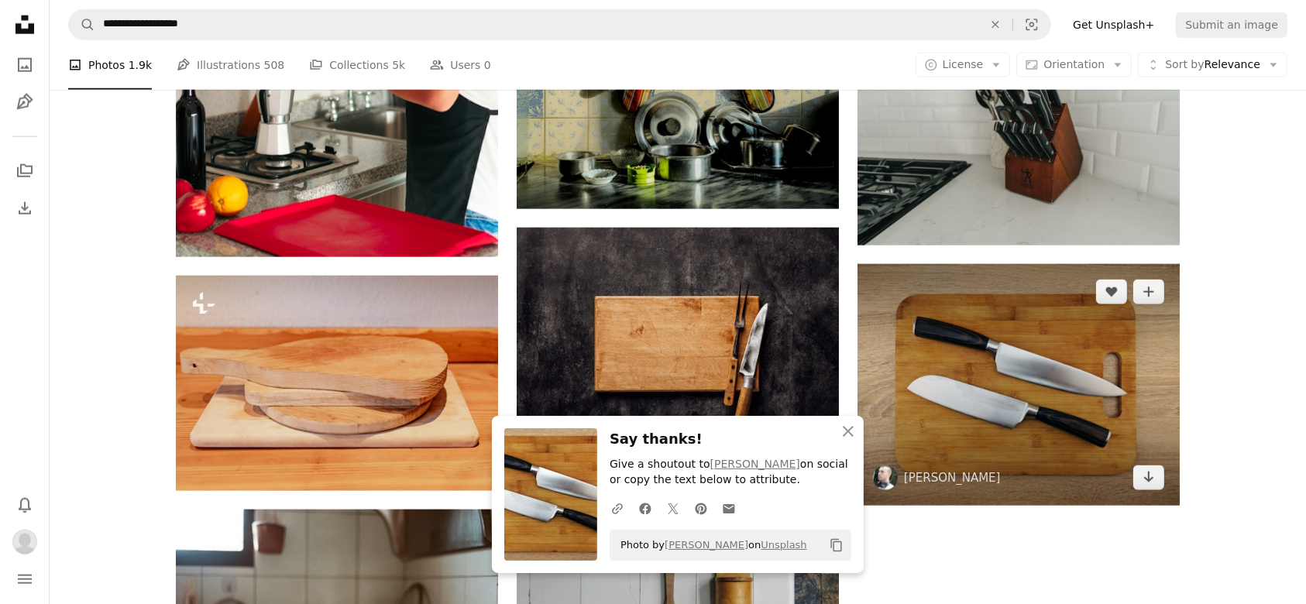  What do you see at coordinates (1185, 64) in the screenshot?
I see `span: Sort by` at bounding box center [1185, 64].